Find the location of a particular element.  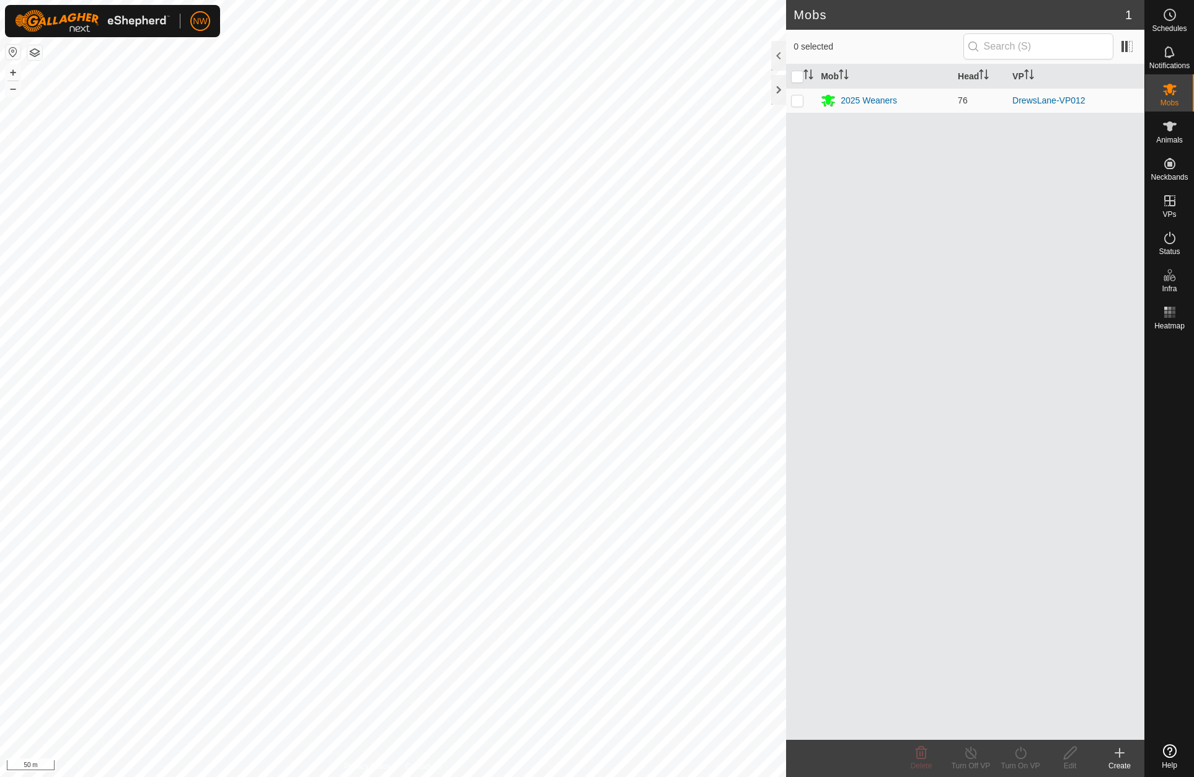

img: Gallagher Logo is located at coordinates (92, 21).